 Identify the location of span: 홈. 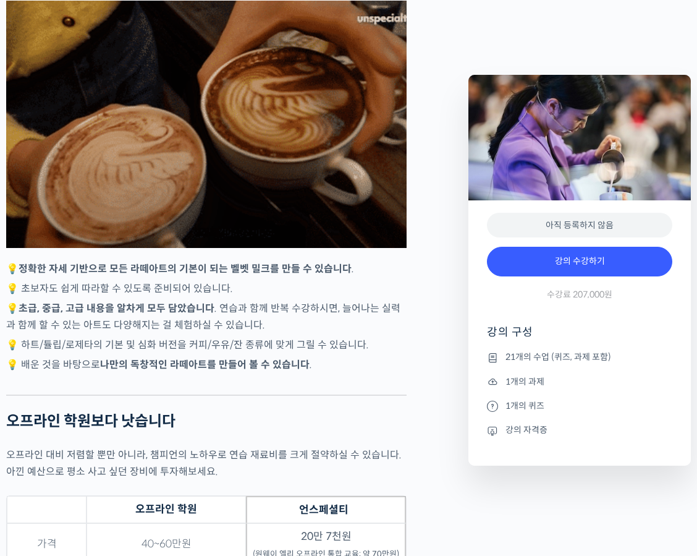
(43, 415).